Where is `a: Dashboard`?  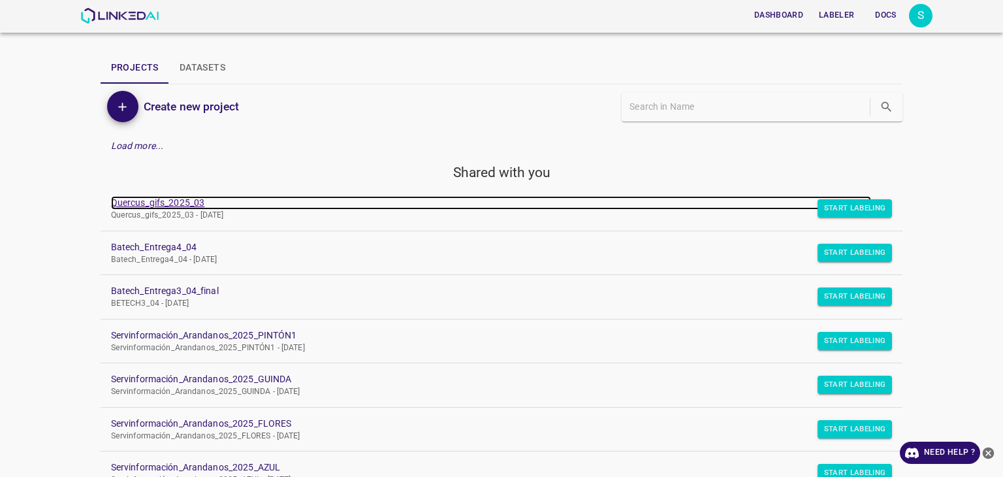 a: Dashboard is located at coordinates (778, 15).